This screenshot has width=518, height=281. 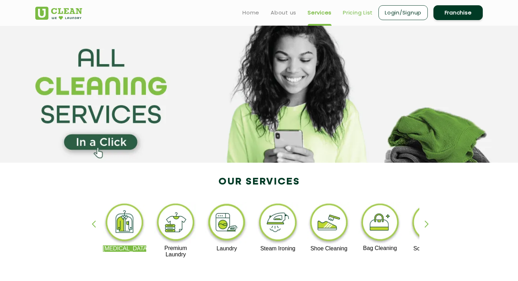 What do you see at coordinates (124, 224) in the screenshot?
I see `img: dry_cleaning_11zon.webp` at bounding box center [124, 224].